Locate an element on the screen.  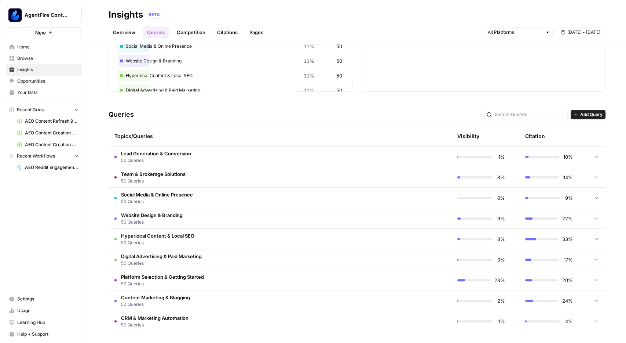
span: 10% is located at coordinates (568, 157).